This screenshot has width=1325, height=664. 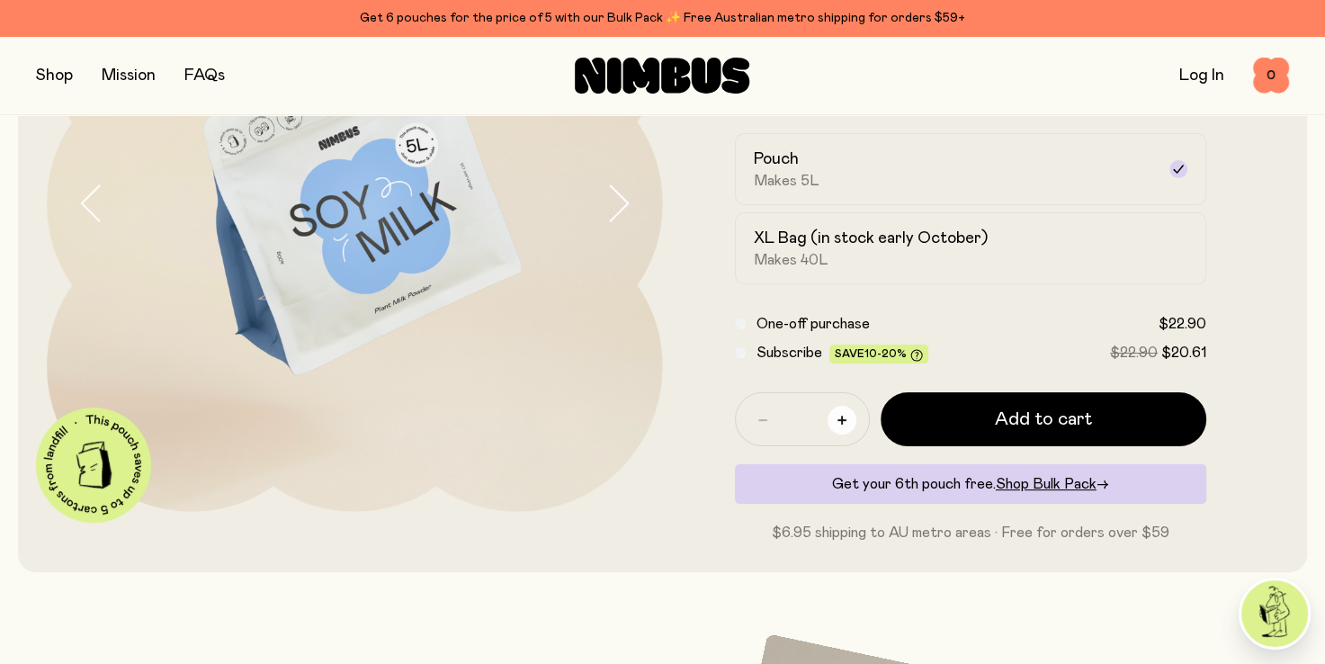 What do you see at coordinates (789, 353) in the screenshot?
I see `span: Subscribe` at bounding box center [789, 353].